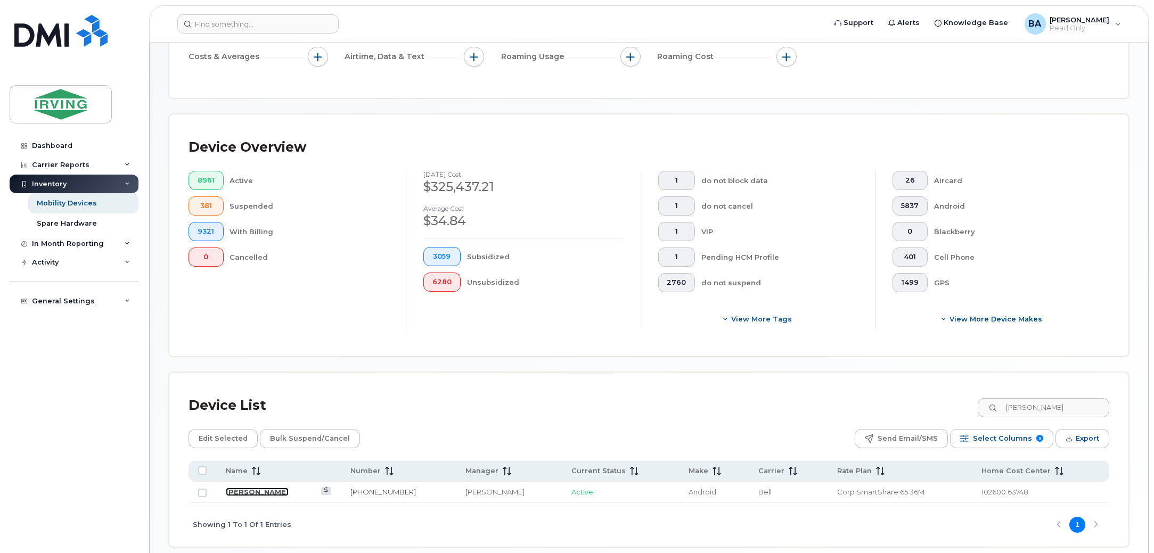 The width and height of the screenshot is (1154, 553). What do you see at coordinates (1002, 439) in the screenshot?
I see `span: Select Columns` at bounding box center [1002, 439].